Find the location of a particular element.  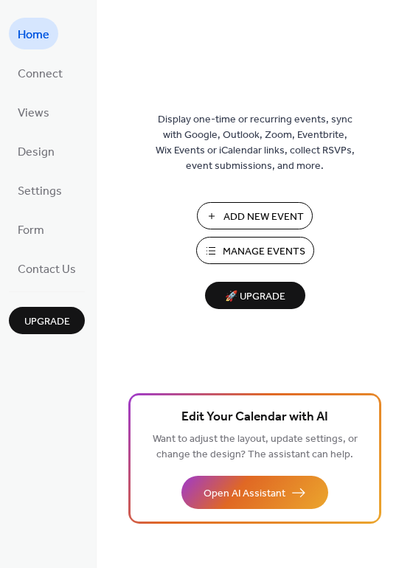

button: Upgrade is located at coordinates (46, 320).